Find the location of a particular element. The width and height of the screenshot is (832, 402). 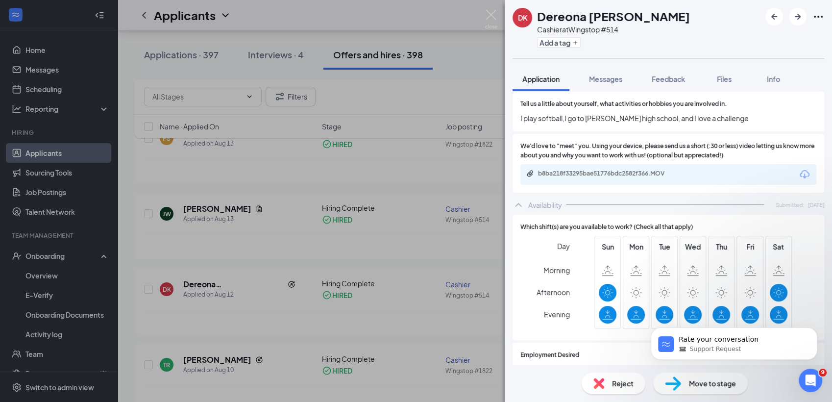

span: Full-time (30-40 hrs/week) is located at coordinates (573, 369).